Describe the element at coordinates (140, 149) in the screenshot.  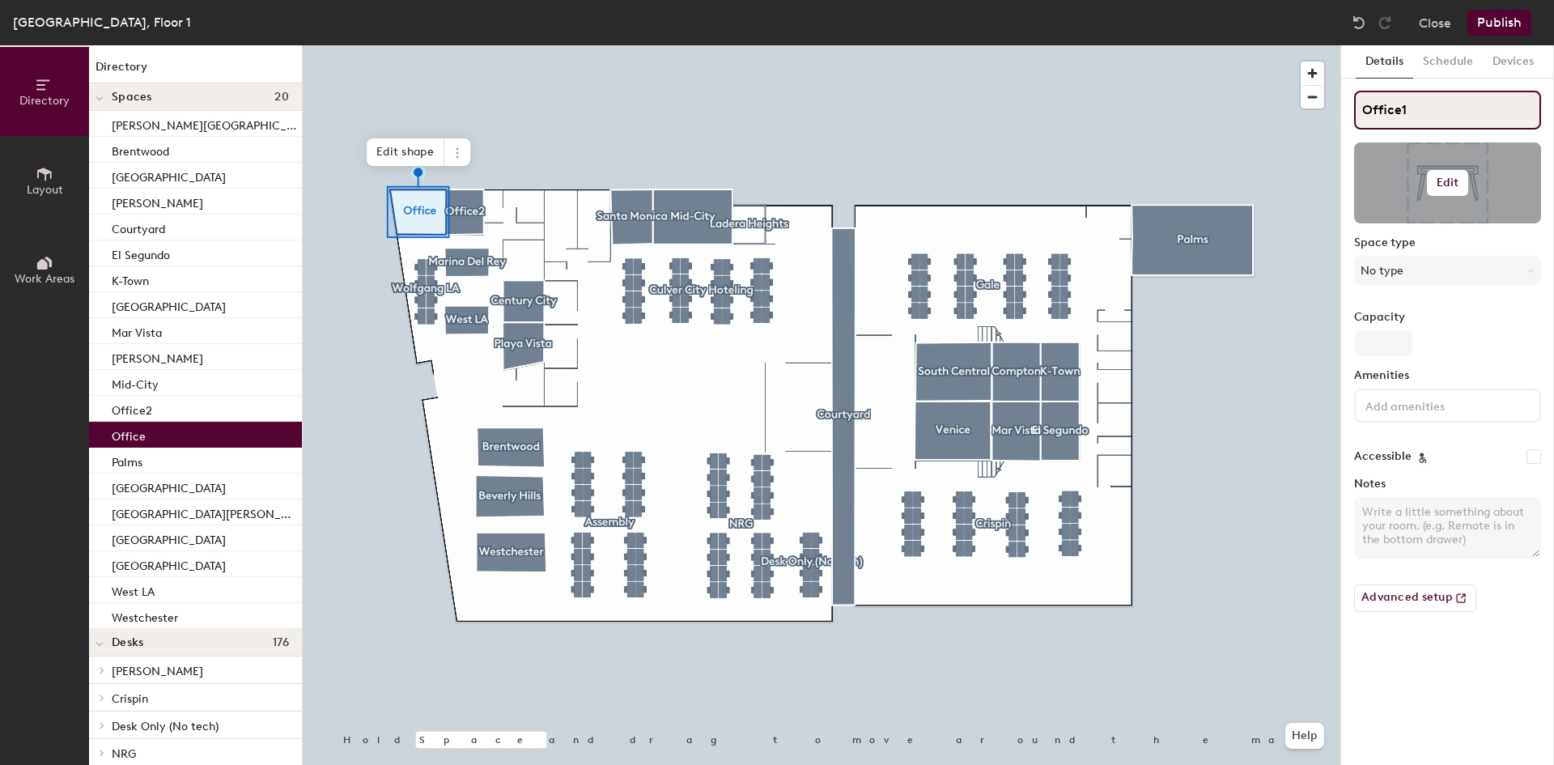
I see `p: Brentwood` at that location.